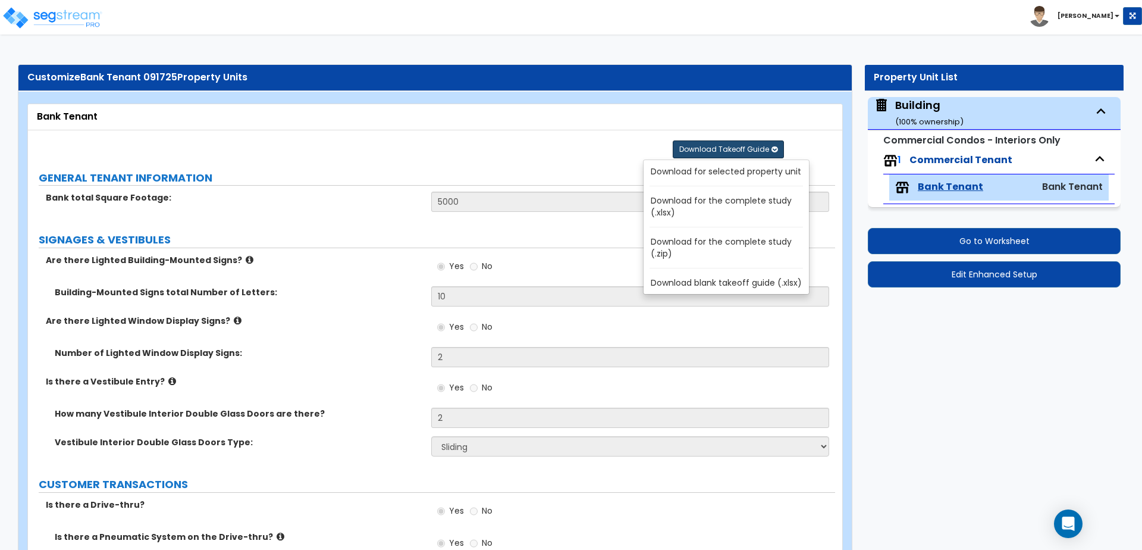  Describe the element at coordinates (881, 105) in the screenshot. I see `img: building.svg` at that location.